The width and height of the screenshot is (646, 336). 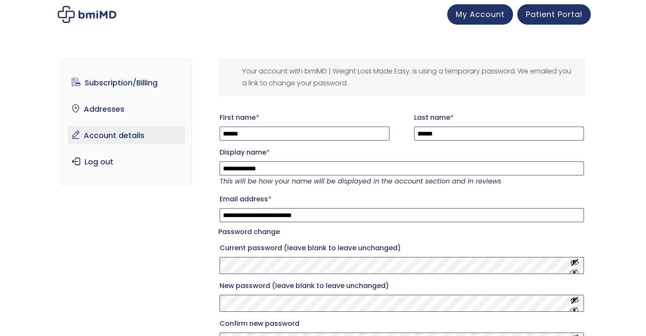 What do you see at coordinates (87, 14) in the screenshot?
I see `div: My account` at bounding box center [87, 14].